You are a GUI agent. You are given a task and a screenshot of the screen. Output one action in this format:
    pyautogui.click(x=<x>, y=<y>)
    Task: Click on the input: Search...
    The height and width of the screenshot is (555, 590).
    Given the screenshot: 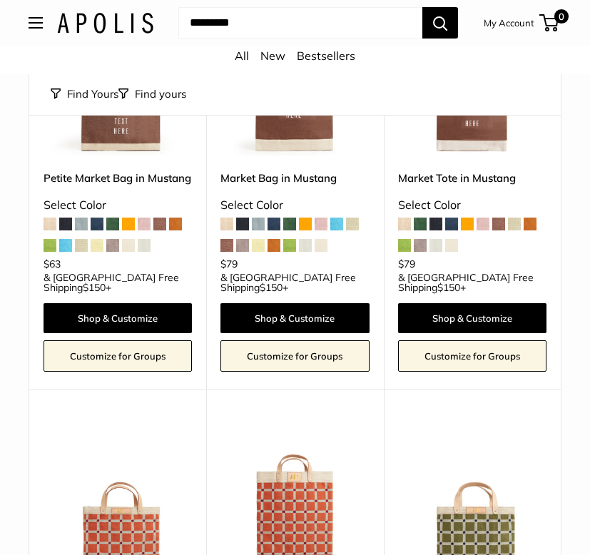 What is the action you would take?
    pyautogui.click(x=300, y=23)
    